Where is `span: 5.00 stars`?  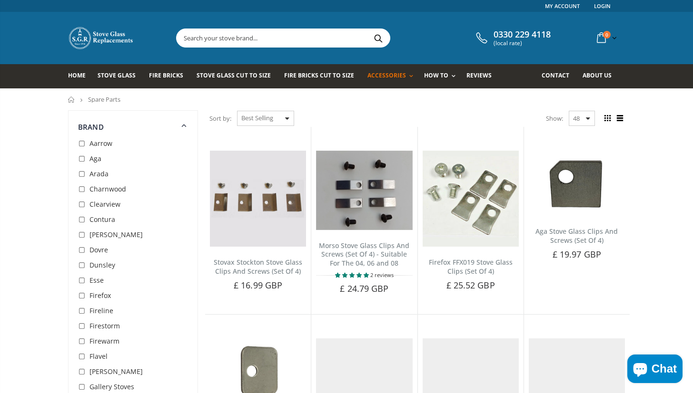
span: 5.00 stars is located at coordinates (353, 275).